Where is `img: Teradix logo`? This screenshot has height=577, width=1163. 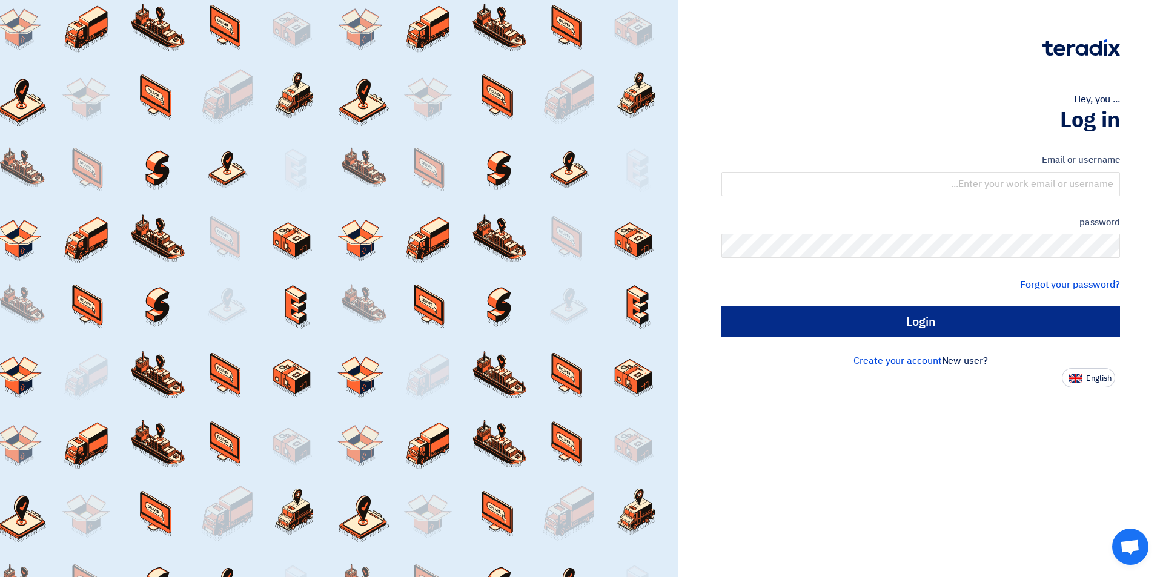
img: Teradix logo is located at coordinates (1082, 48).